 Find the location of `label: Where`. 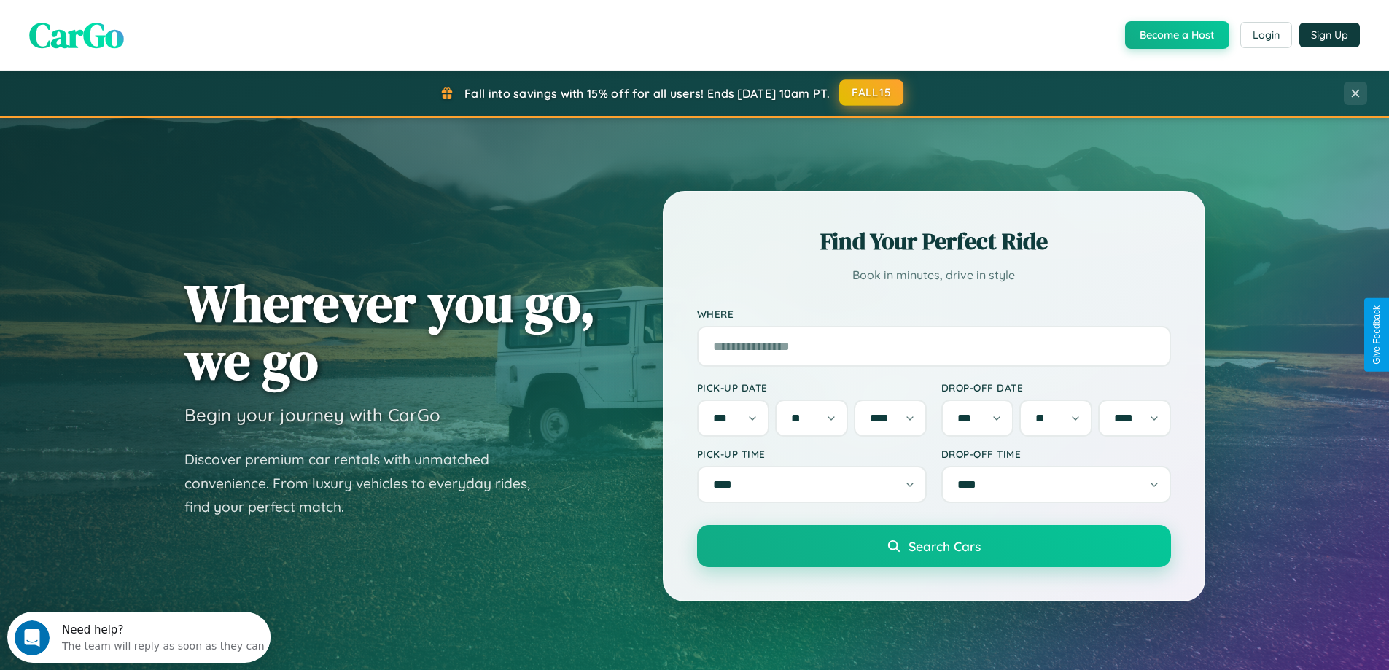

label: Where is located at coordinates (934, 314).